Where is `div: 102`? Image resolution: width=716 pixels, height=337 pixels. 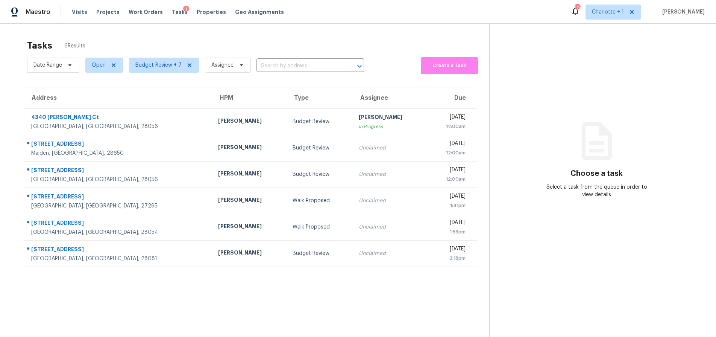 div: 102 is located at coordinates (577, 8).